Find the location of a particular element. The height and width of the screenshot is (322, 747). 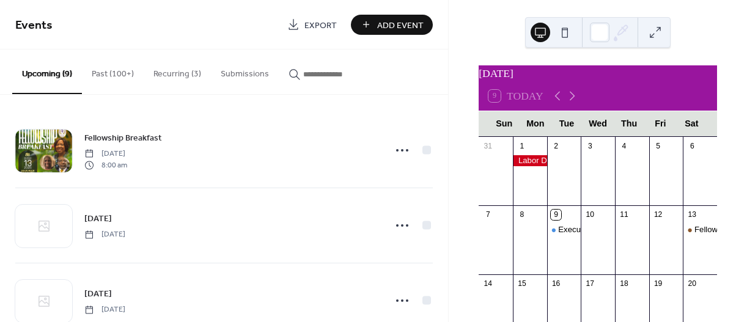

a: Export is located at coordinates (312, 24).